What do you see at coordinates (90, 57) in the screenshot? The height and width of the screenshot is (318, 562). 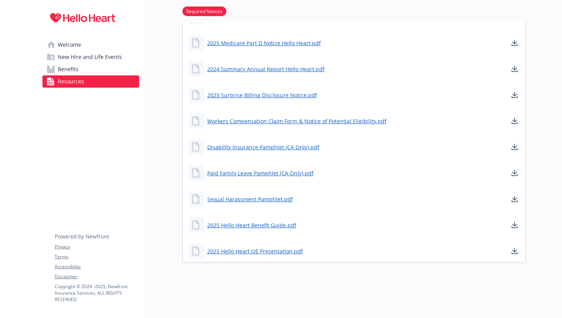 I see `span: New Hire and Life Events` at bounding box center [90, 57].